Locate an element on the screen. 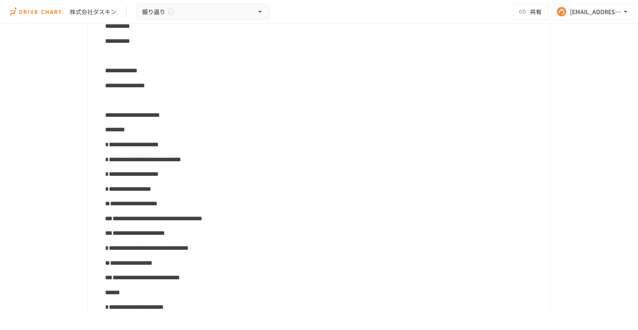 The width and height of the screenshot is (638, 330). div: 株式会社ダスキン is located at coordinates (93, 12).